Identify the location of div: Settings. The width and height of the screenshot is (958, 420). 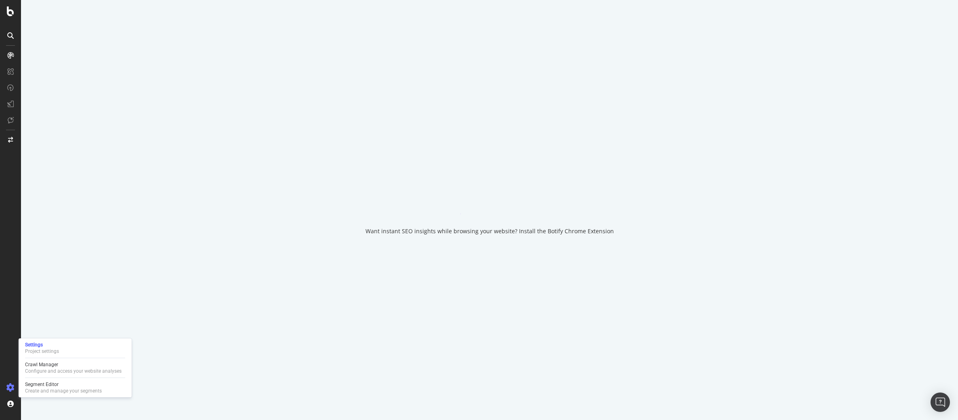
(42, 345).